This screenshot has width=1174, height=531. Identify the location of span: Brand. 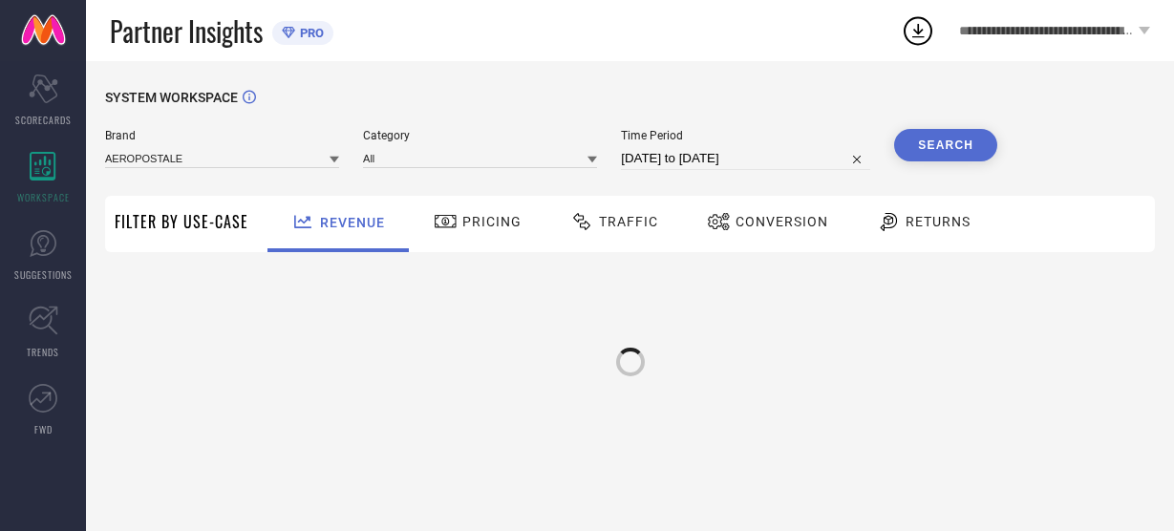
(222, 136).